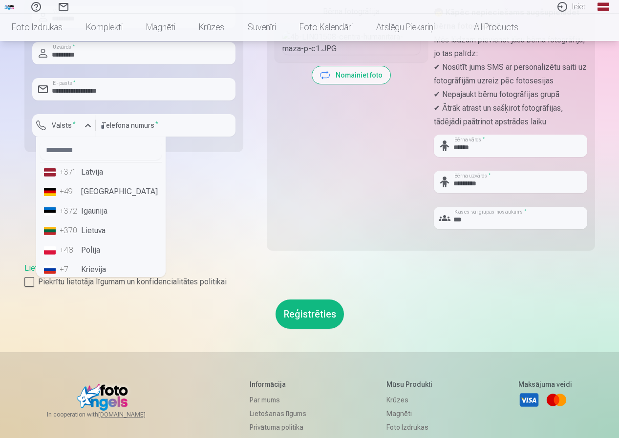  What do you see at coordinates (262, 27) in the screenshot?
I see `a: Suvenīri` at bounding box center [262, 27].